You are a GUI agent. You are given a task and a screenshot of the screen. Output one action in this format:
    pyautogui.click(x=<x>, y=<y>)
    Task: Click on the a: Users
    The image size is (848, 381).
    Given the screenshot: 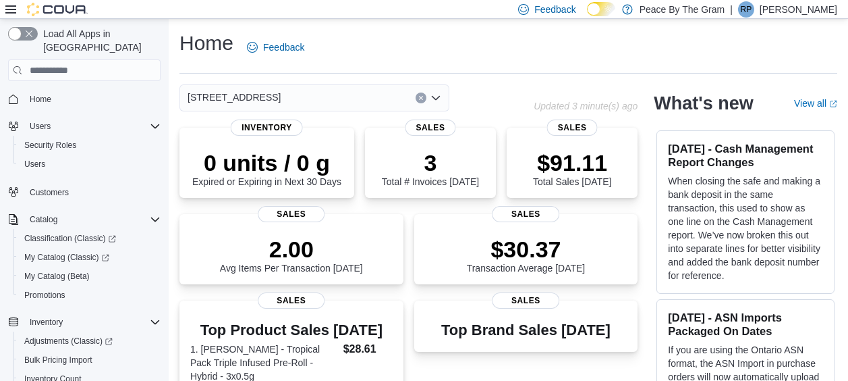 What is the action you would take?
    pyautogui.click(x=34, y=164)
    